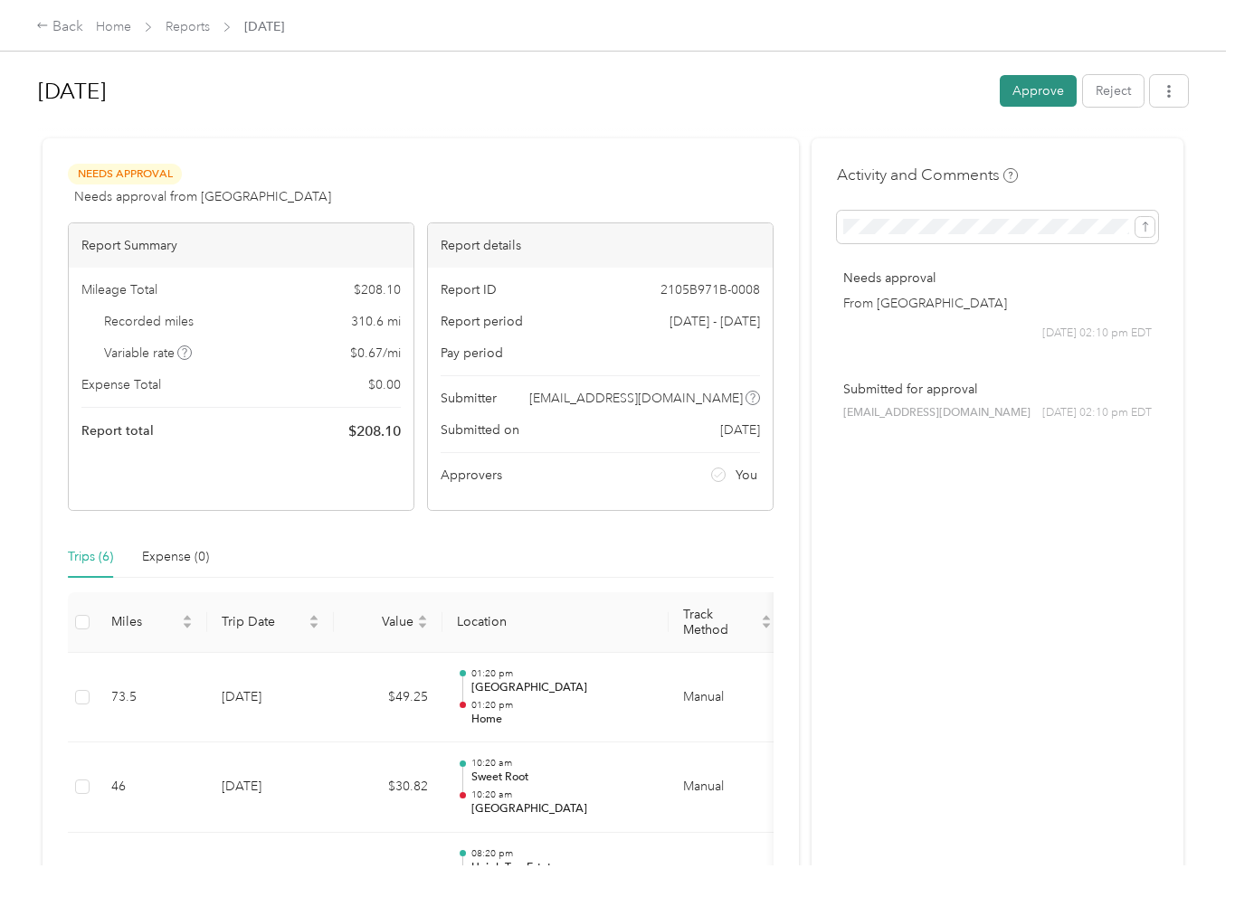 The height and width of the screenshot is (897, 1235). What do you see at coordinates (481, 321) in the screenshot?
I see `span: Report period` at bounding box center [481, 321].